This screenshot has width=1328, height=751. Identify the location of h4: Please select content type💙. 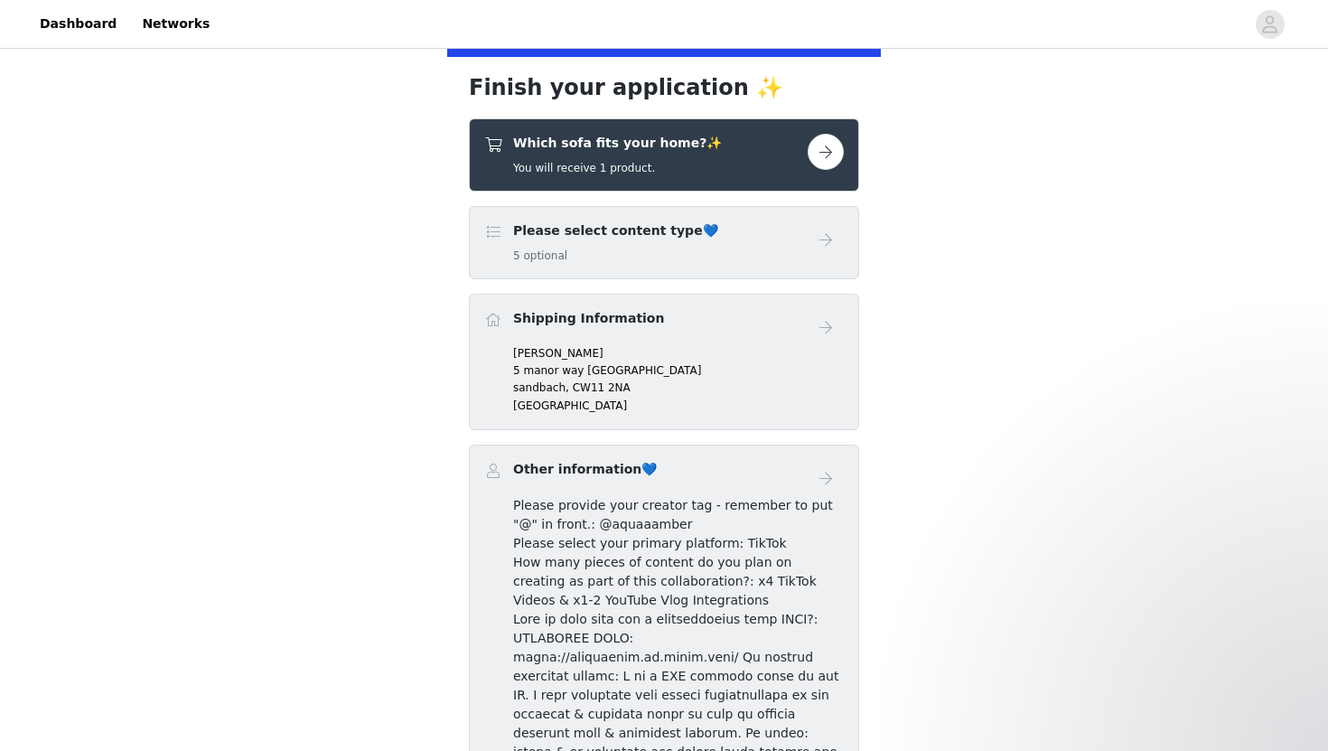
(615, 230).